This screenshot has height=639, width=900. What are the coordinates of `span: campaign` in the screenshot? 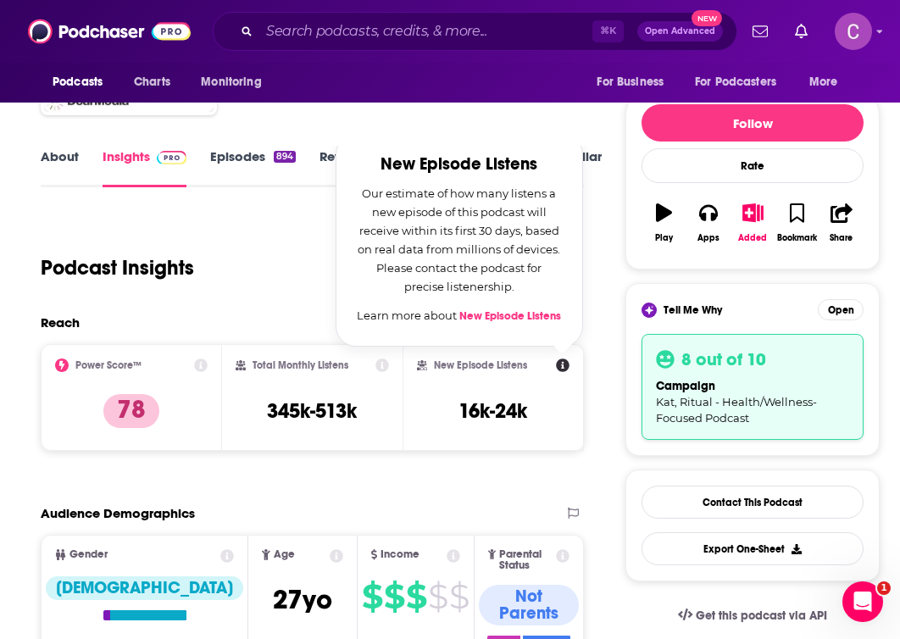 It's located at (686, 386).